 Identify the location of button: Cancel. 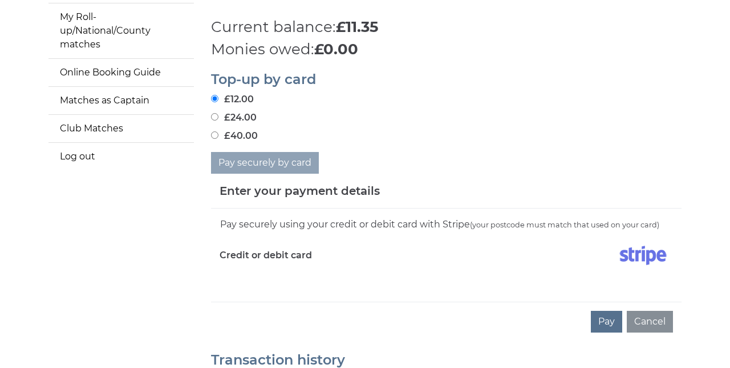
(650, 321).